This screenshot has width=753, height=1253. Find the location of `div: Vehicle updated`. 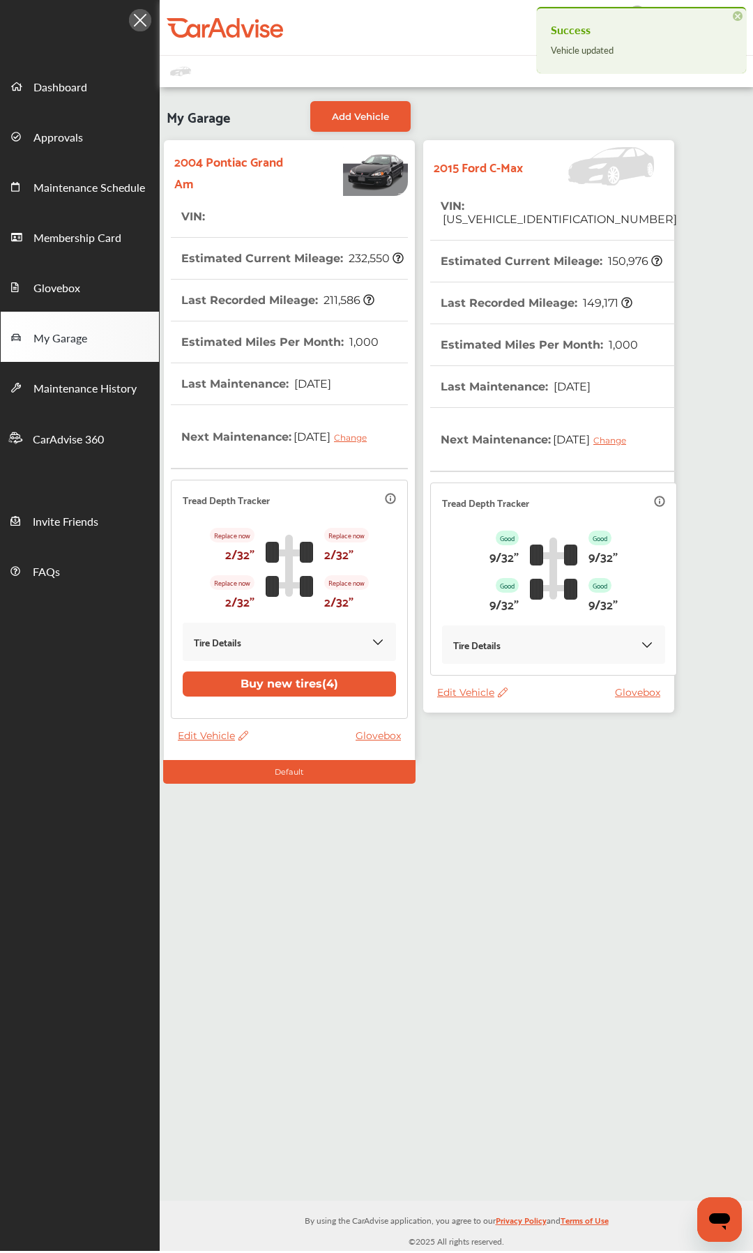

div: Vehicle updated is located at coordinates (642, 50).